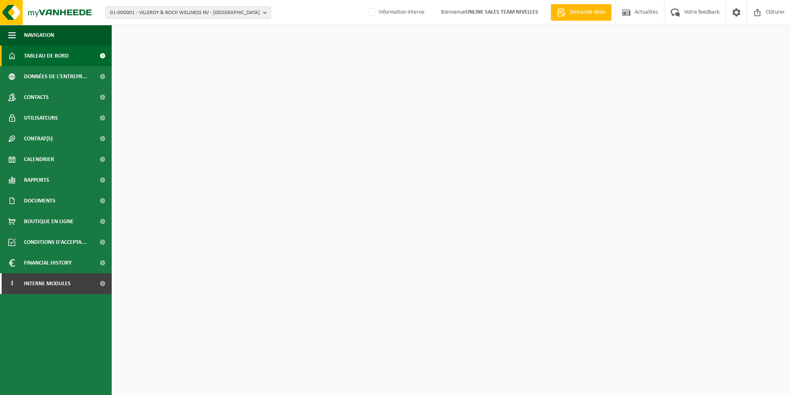  I want to click on span: I, so click(12, 283).